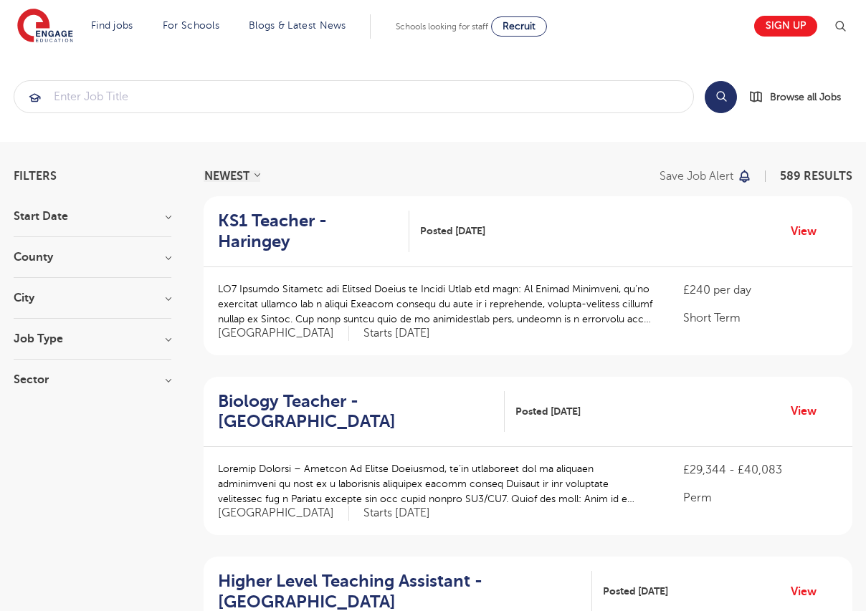 The width and height of the screenshot is (866, 611). What do you see at coordinates (705, 176) in the screenshot?
I see `button: Save job alert` at bounding box center [705, 176].